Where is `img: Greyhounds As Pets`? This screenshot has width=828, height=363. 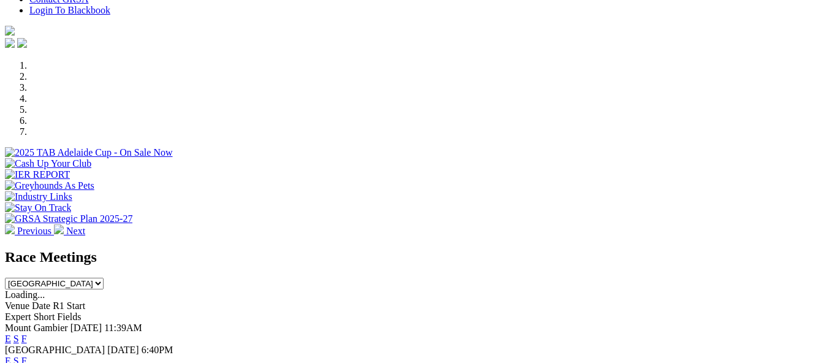 img: Greyhounds As Pets is located at coordinates (50, 186).